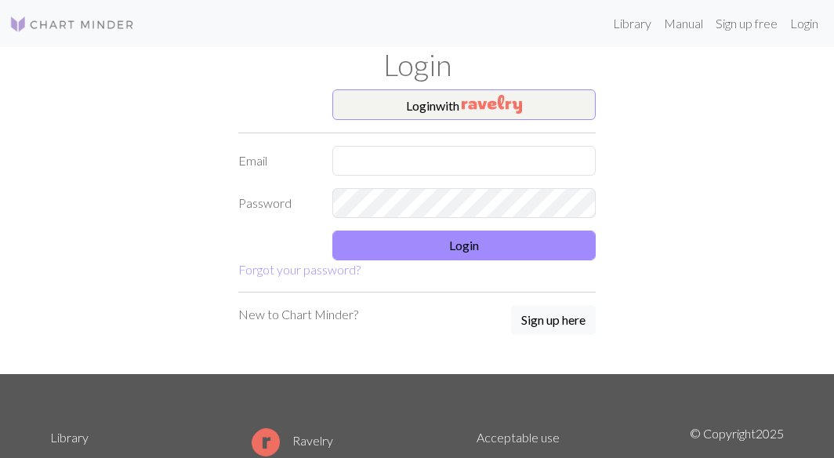 This screenshot has width=834, height=458. What do you see at coordinates (553, 321) in the screenshot?
I see `a: Sign up here` at bounding box center [553, 321].